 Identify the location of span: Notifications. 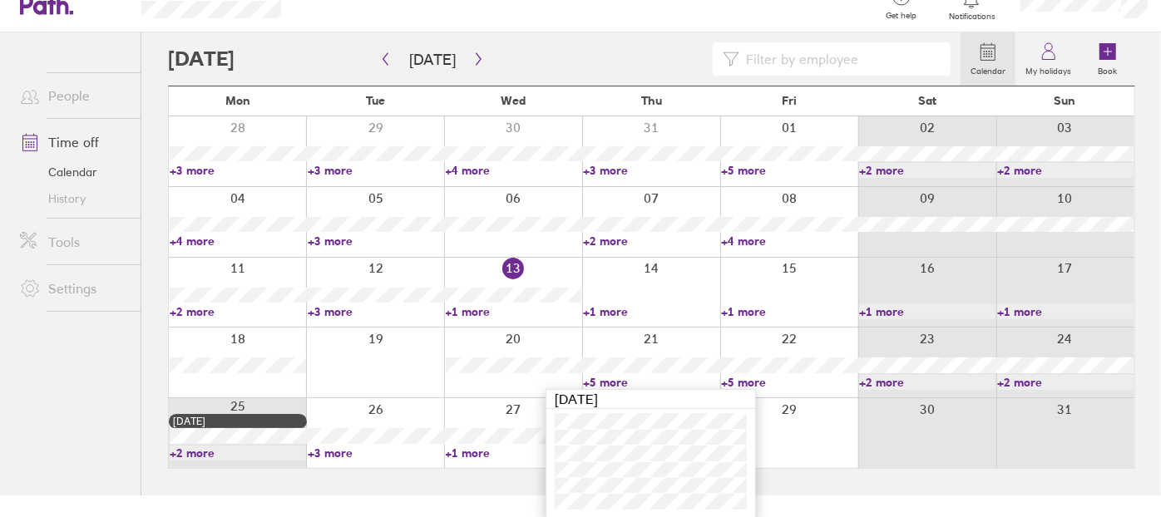
(971, 17).